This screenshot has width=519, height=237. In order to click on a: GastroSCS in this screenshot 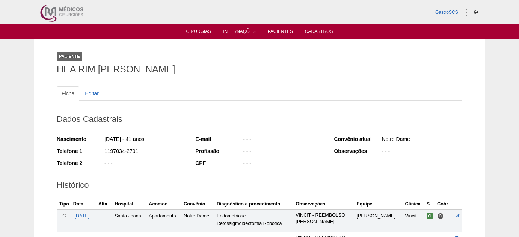, I will do `click(446, 12)`.